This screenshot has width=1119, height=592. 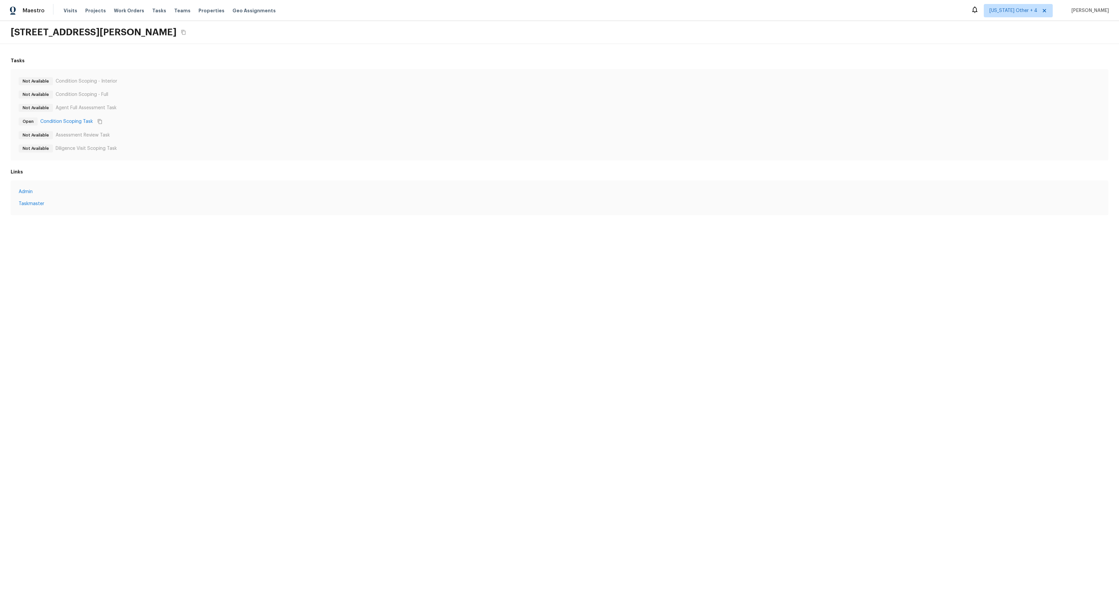 What do you see at coordinates (28, 122) in the screenshot?
I see `span: Open` at bounding box center [28, 122].